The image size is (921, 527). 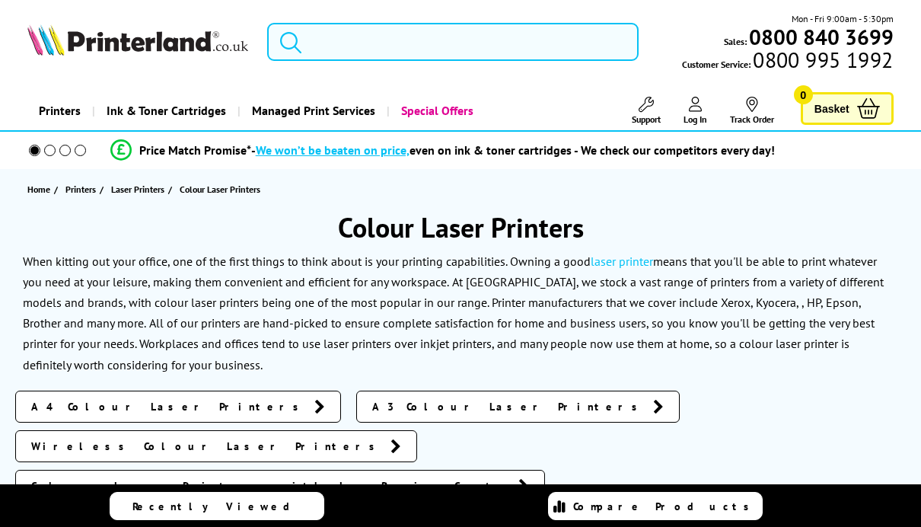 I want to click on span: Ink & Toner Cartridges, so click(x=166, y=110).